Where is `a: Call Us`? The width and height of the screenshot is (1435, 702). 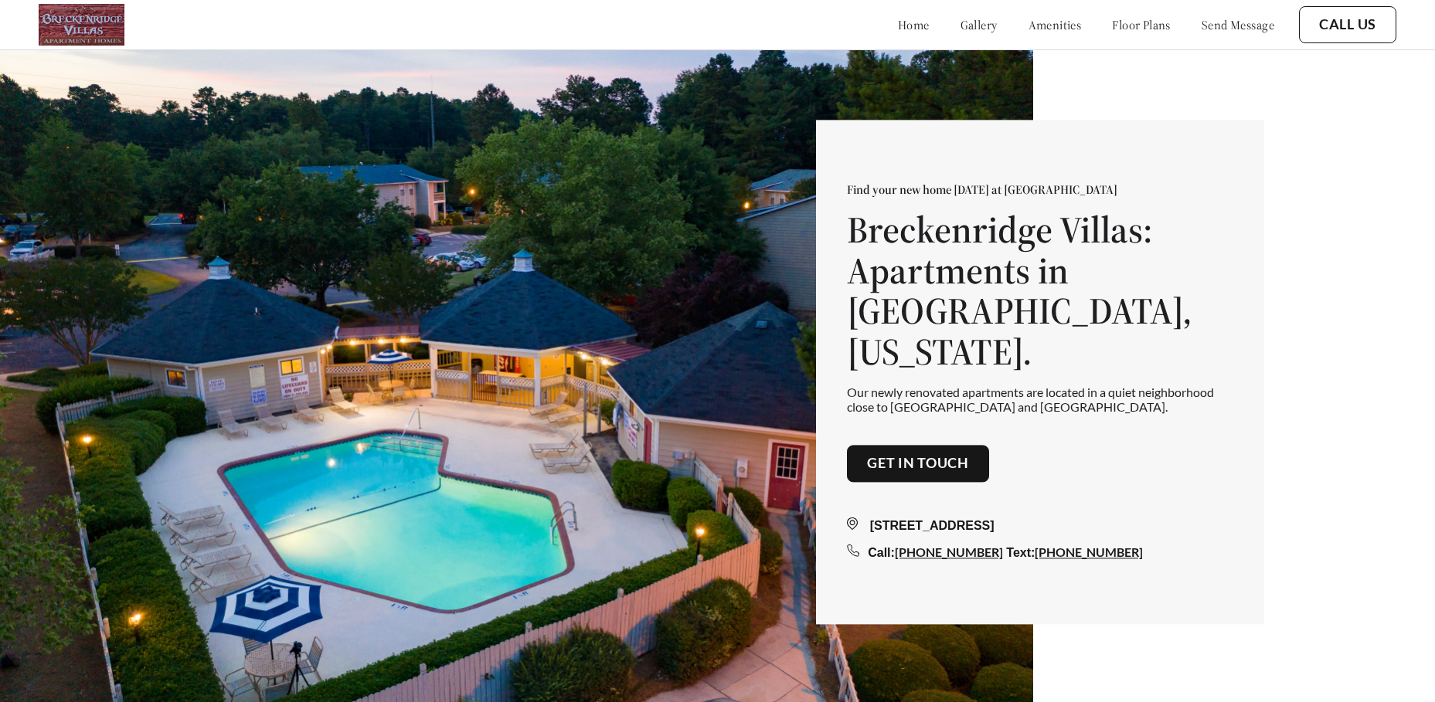 a: Call Us is located at coordinates (1347, 25).